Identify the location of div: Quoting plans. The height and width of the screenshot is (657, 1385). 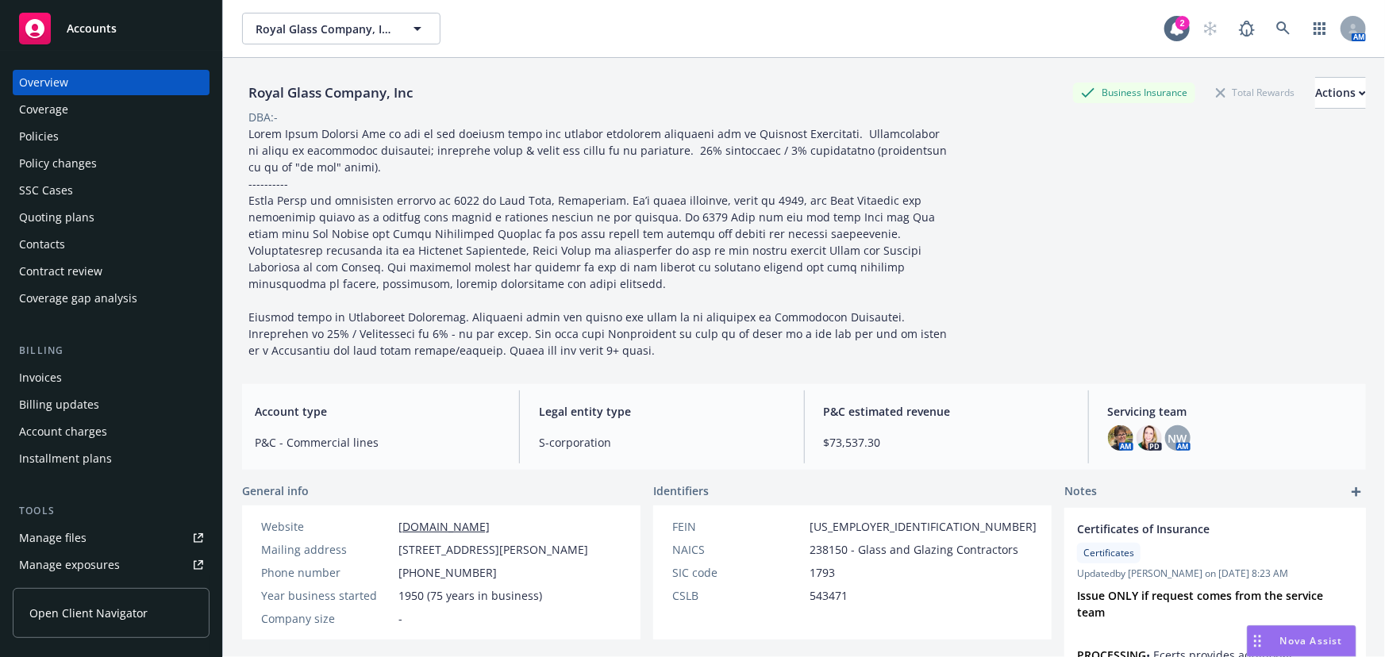
(56, 217).